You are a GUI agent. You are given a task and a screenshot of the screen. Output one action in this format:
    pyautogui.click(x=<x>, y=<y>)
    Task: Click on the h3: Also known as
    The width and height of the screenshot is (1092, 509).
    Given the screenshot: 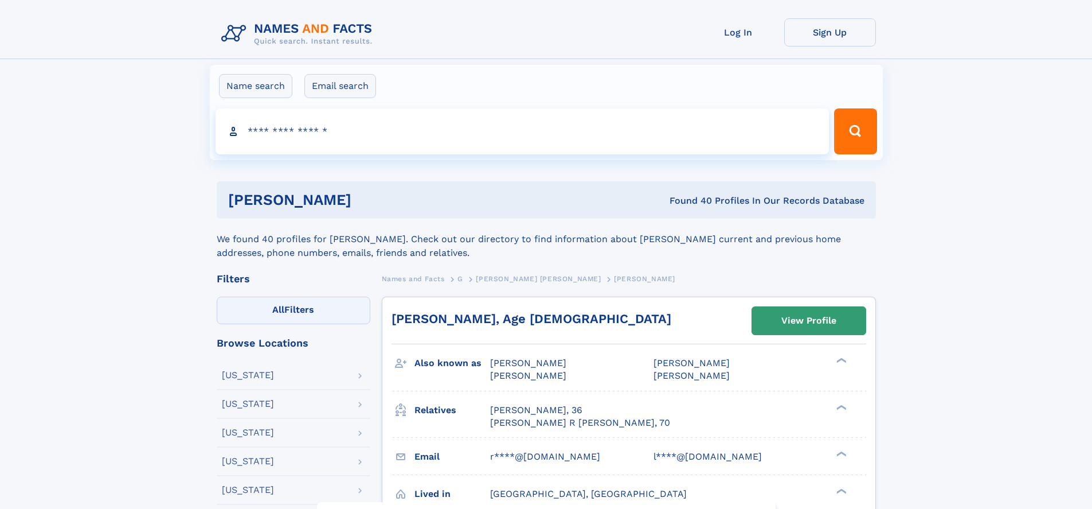 What is the action you would take?
    pyautogui.click(x=452, y=363)
    